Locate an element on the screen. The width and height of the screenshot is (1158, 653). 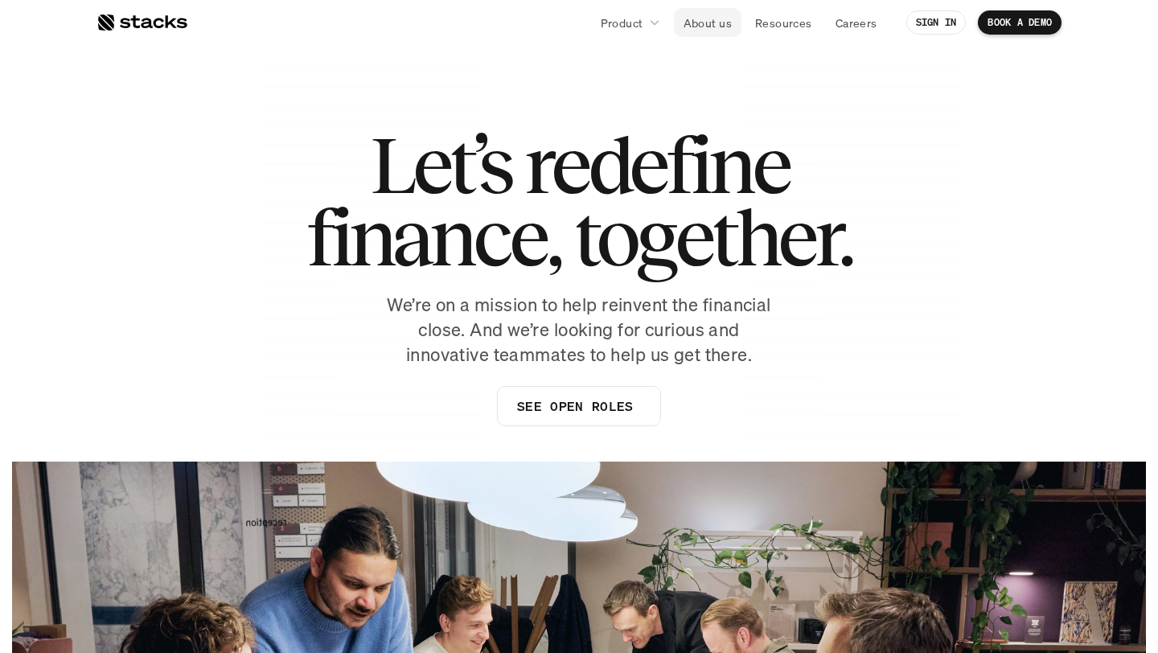
a: BOOK A DEMO is located at coordinates (1020, 23).